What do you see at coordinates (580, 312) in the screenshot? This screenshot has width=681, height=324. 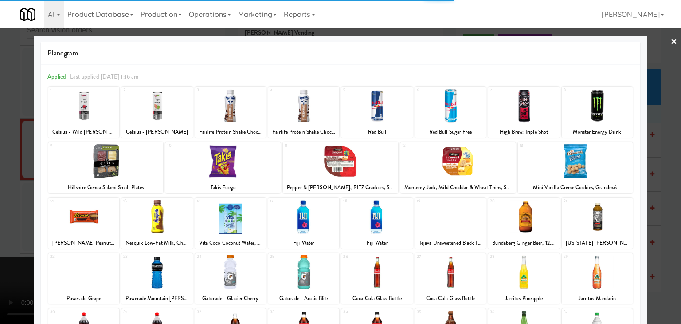 I see `div: 37` at bounding box center [580, 312].